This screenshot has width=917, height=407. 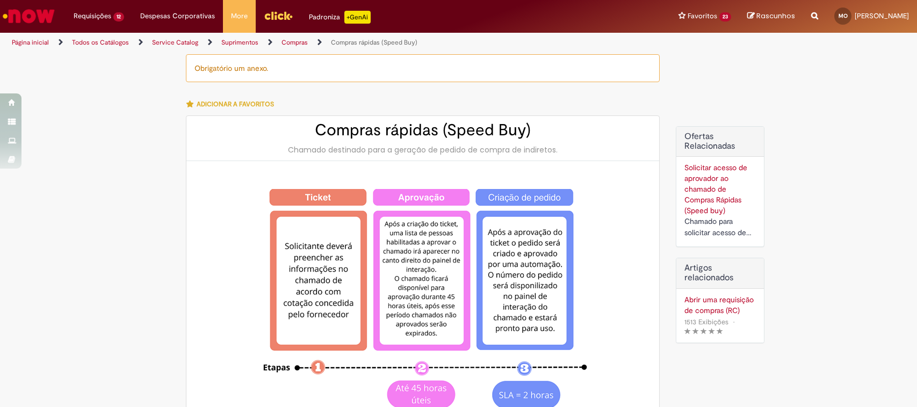 What do you see at coordinates (357, 17) in the screenshot?
I see `p: +GenAi` at bounding box center [357, 17].